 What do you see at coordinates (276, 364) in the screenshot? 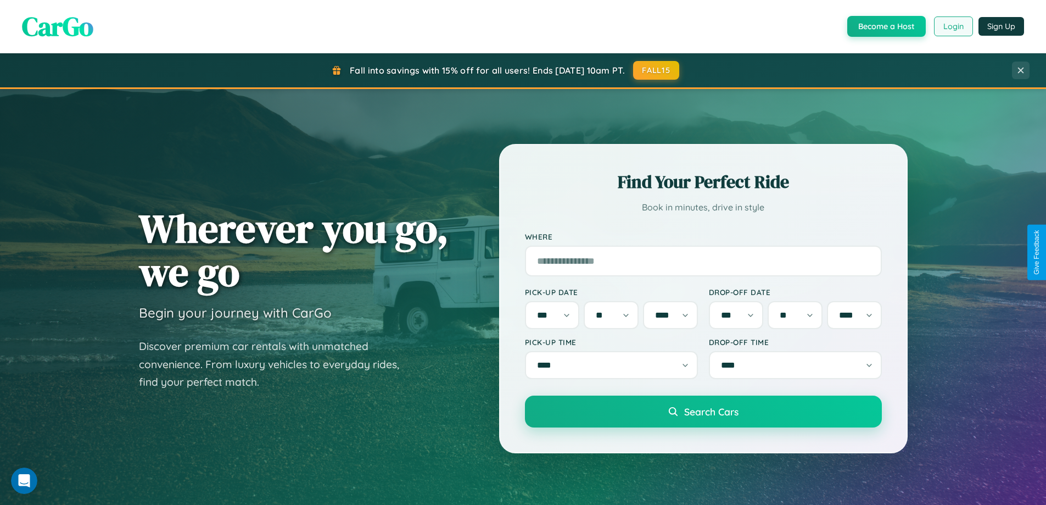
I see `p: Discover premium car rentals with unmatched convenience. From luxury vehicles to everyday rides, ...` at bounding box center [276, 364].